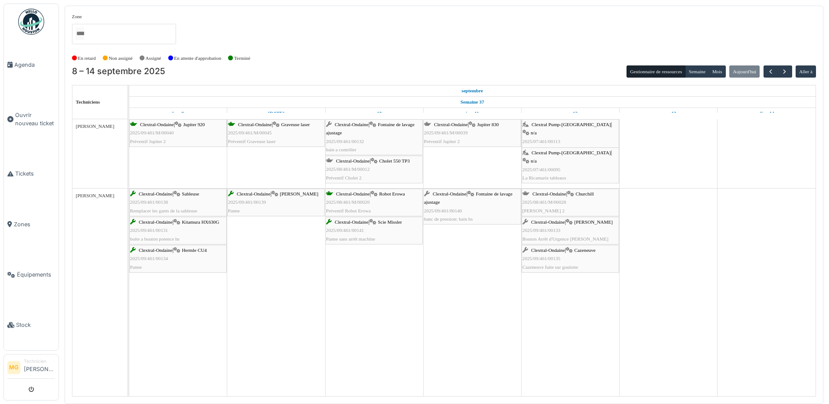 This screenshot has height=404, width=829. What do you see at coordinates (39, 361) in the screenshot?
I see `div: Technicien` at bounding box center [39, 361].